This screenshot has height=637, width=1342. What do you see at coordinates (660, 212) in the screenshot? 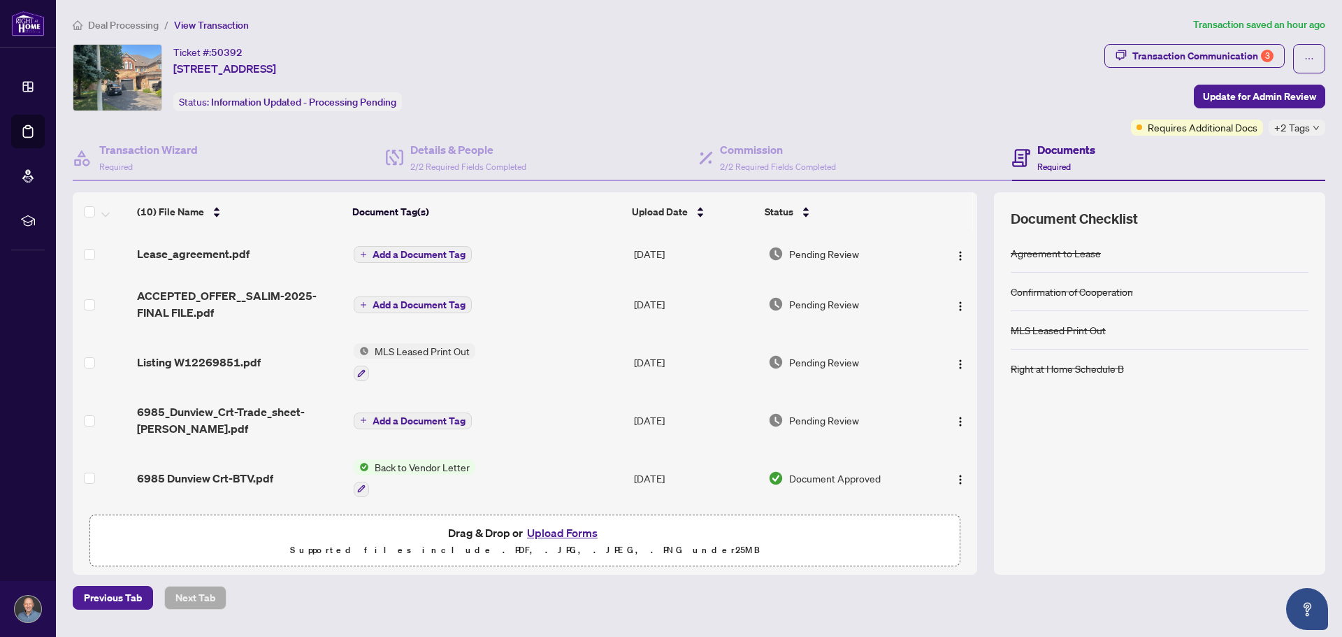
I see `span: Upload Date` at bounding box center [660, 212].